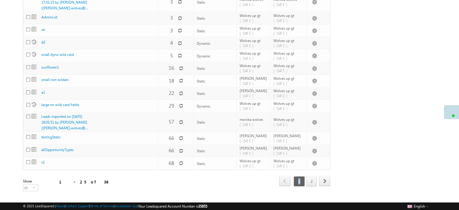 The height and width of the screenshot is (210, 459). What do you see at coordinates (51, 137) in the screenshot?
I see `a: testingStatic` at bounding box center [51, 137].